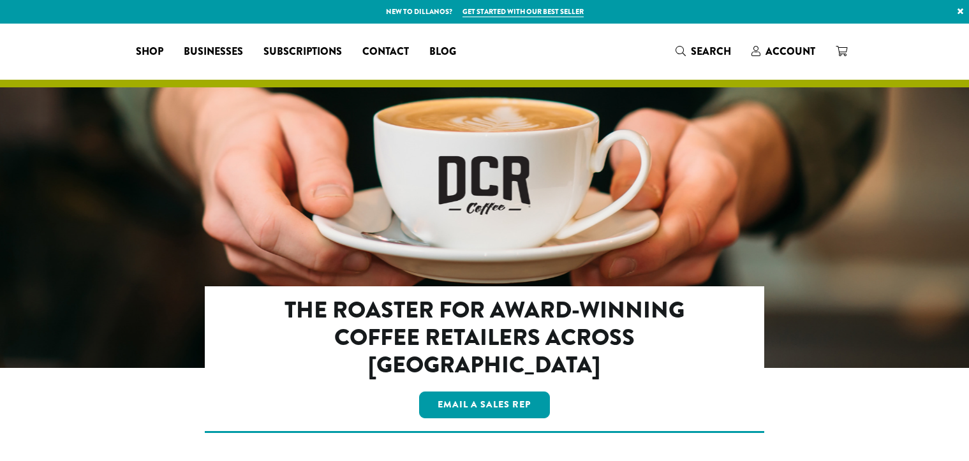 This screenshot has width=969, height=461. I want to click on a: Email a Sales Rep, so click(485, 405).